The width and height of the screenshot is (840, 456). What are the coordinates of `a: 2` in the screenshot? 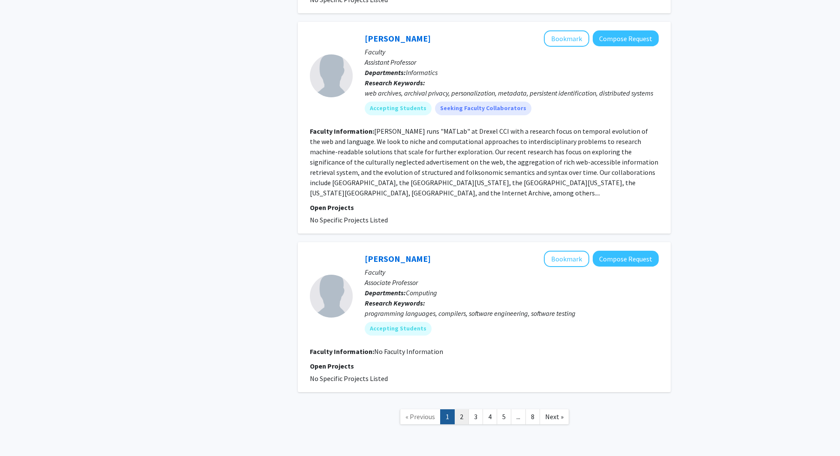 It's located at (462, 417).